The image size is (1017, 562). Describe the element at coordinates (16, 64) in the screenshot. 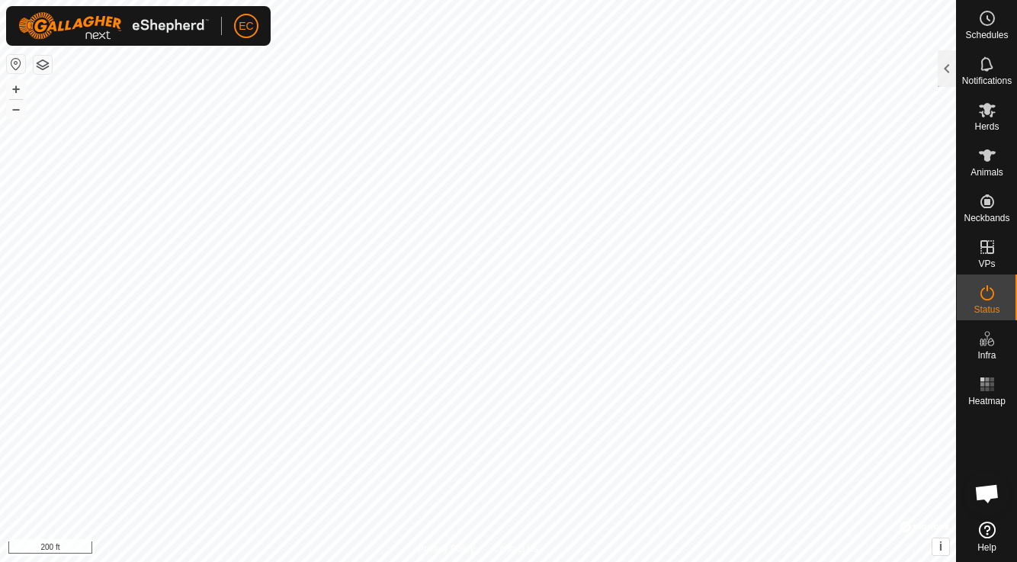

I see `button: Reset Map` at that location.